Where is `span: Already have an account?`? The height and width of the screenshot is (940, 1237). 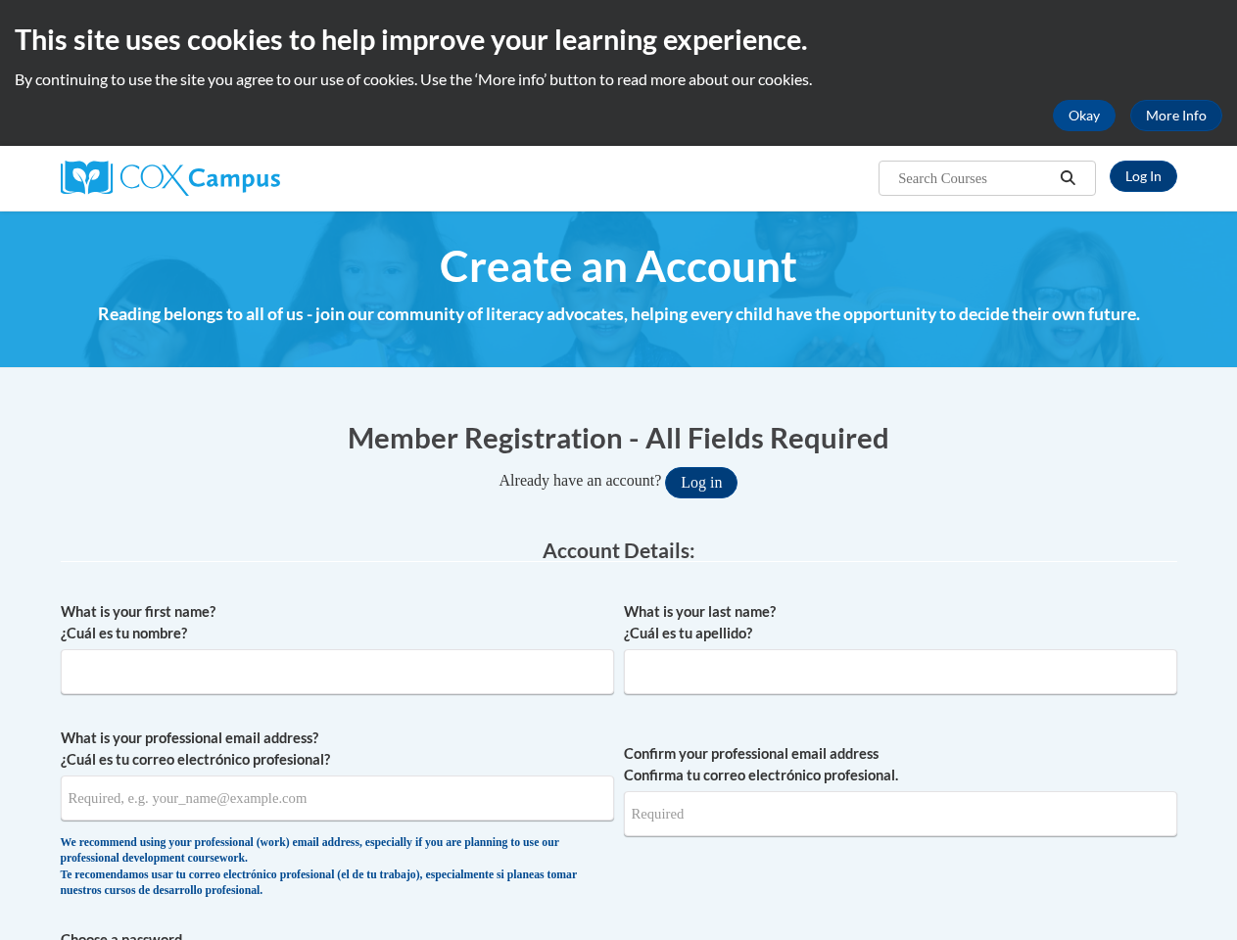 span: Already have an account? is located at coordinates (581, 480).